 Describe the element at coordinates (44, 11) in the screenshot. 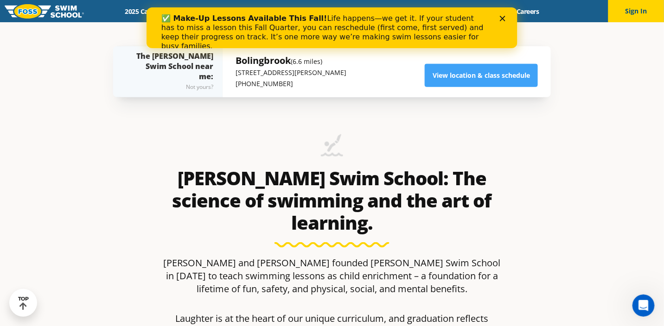

I see `img: FOSS Swim School Logo` at that location.